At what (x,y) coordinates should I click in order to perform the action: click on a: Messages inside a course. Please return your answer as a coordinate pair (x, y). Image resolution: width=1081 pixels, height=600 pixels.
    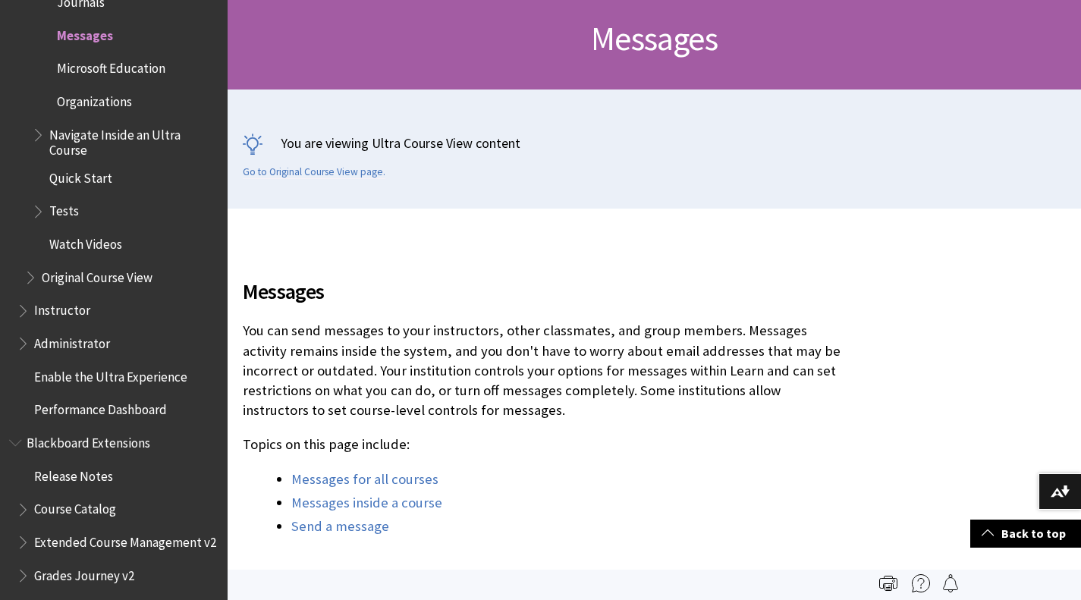
    Looking at the image, I should click on (366, 503).